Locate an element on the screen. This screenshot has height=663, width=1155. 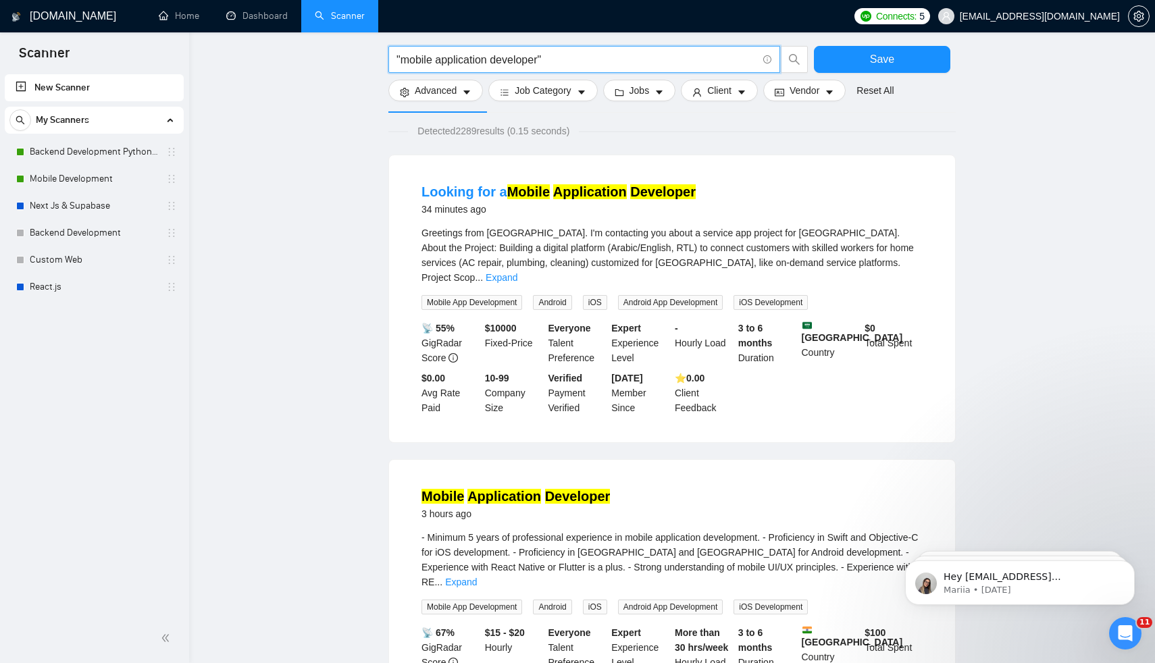
span: search is located at coordinates (20, 120).